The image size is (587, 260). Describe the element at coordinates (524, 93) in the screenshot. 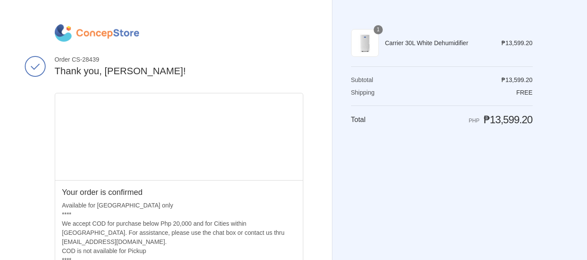

I see `span: Free` at that location.